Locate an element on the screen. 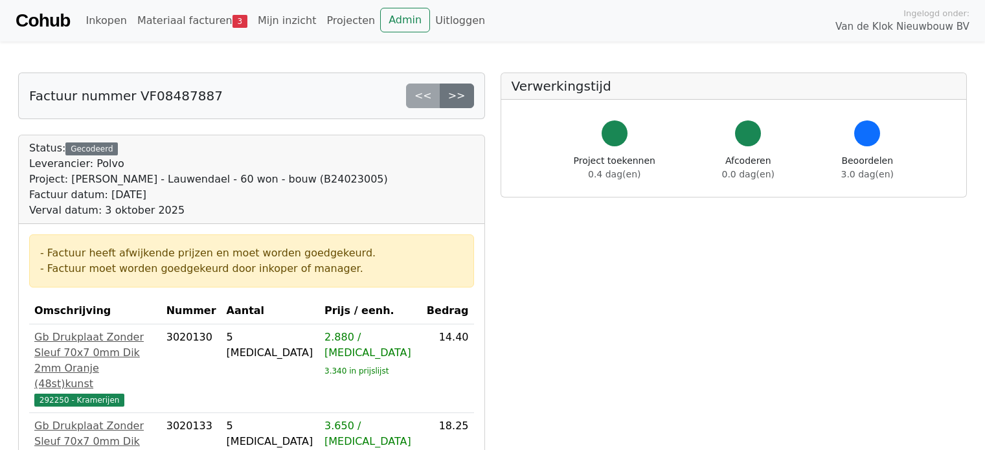 This screenshot has width=985, height=450. span: Ingelogd onder: is located at coordinates (937, 13).